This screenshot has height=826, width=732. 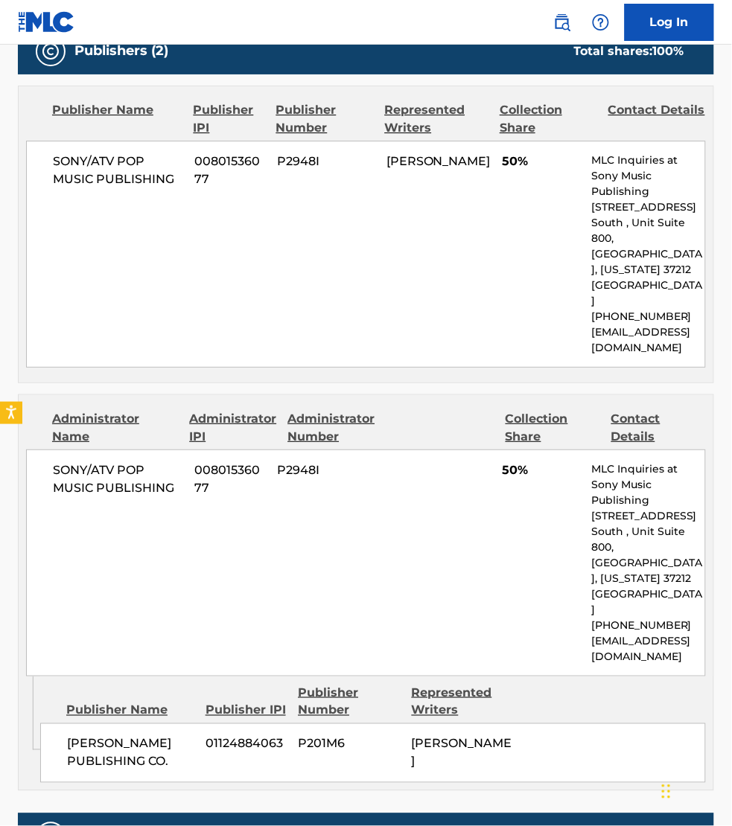 I want to click on span: 100 %, so click(x=669, y=51).